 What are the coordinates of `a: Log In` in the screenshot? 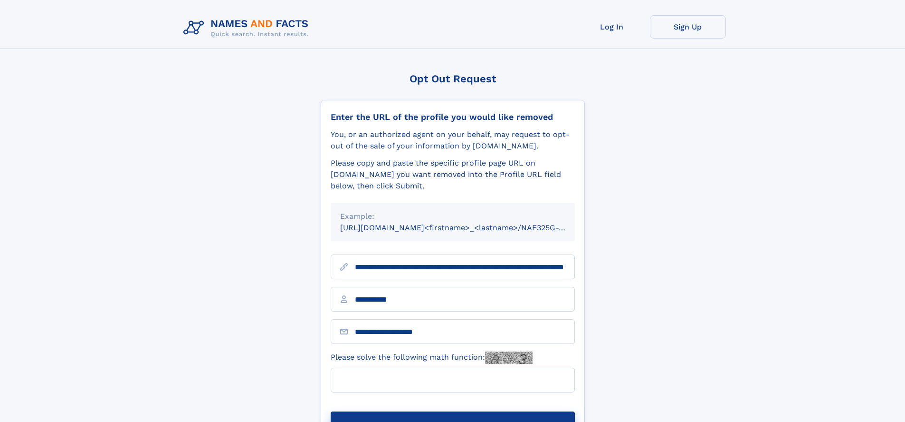 It's located at (612, 27).